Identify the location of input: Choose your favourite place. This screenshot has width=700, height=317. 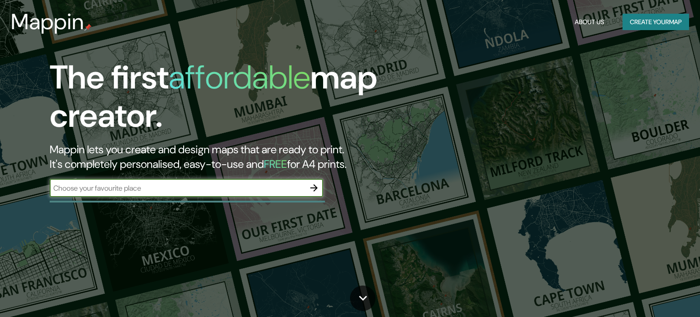
(177, 188).